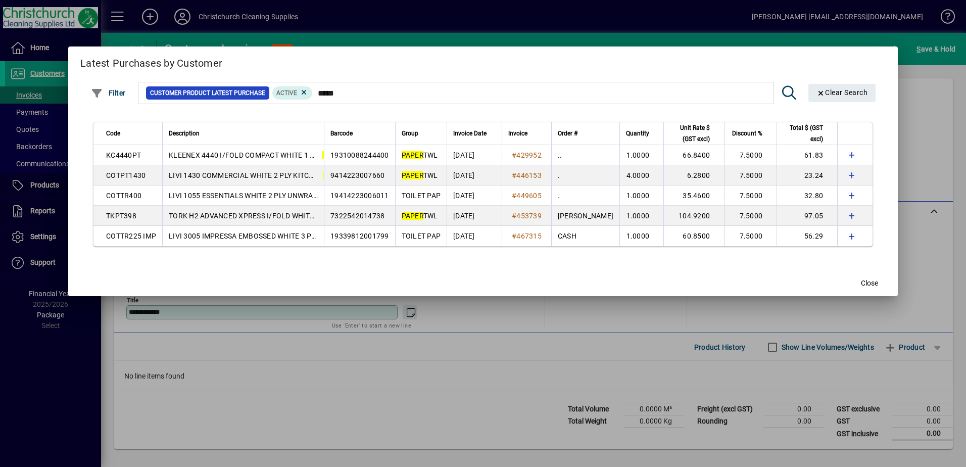 This screenshot has width=966, height=467. Describe the element at coordinates (124, 196) in the screenshot. I see `span: COTTR400` at that location.